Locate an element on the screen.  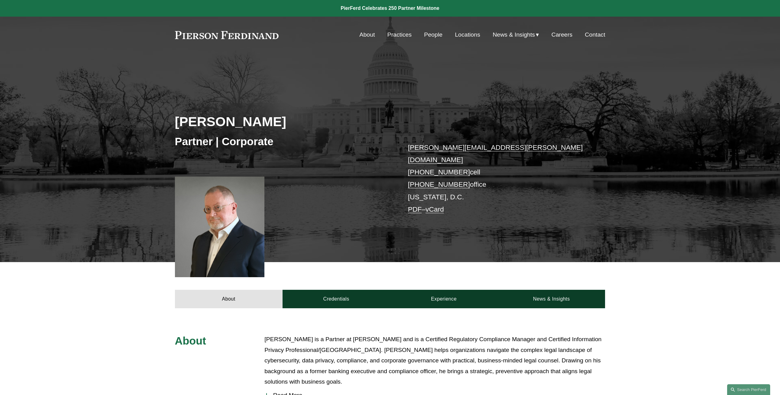
h3: Partner | Corporate is located at coordinates (283, 141).